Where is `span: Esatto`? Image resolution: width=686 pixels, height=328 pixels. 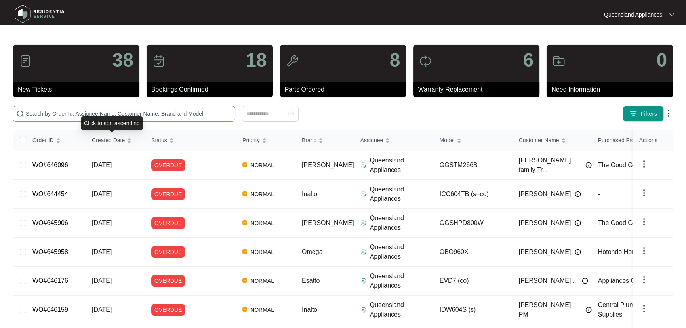 span: Esatto is located at coordinates (311, 281).